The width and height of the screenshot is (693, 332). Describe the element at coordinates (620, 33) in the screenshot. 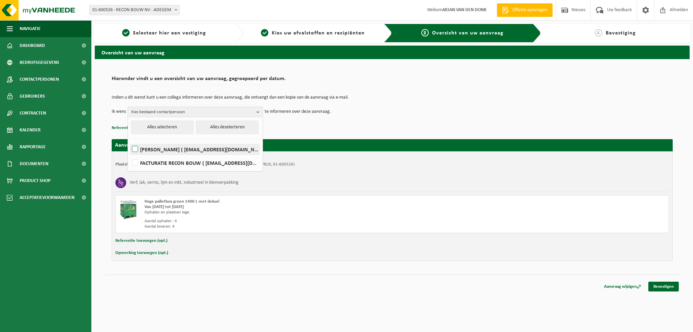

I see `span: Bevestiging` at that location.